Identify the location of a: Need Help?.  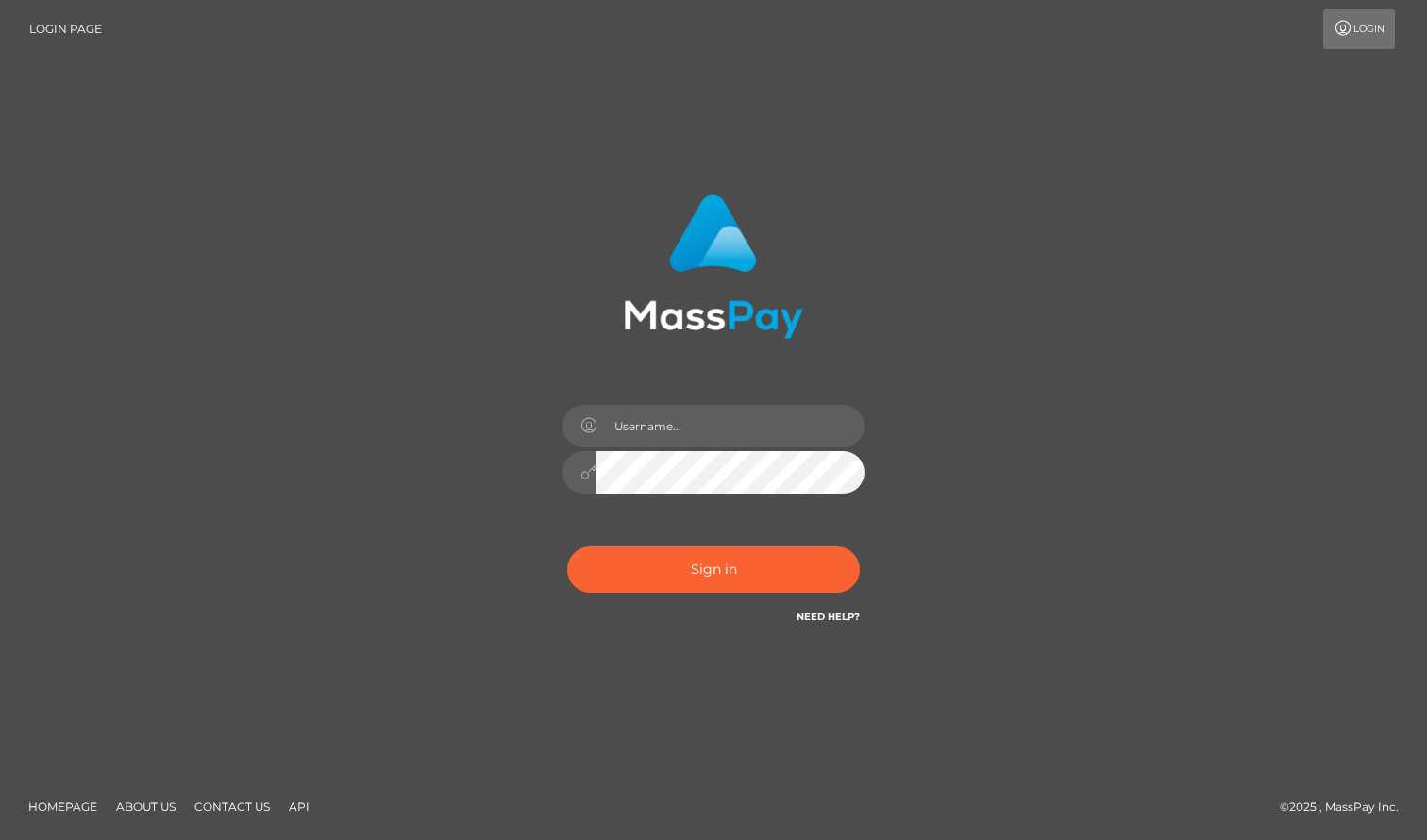
(828, 616).